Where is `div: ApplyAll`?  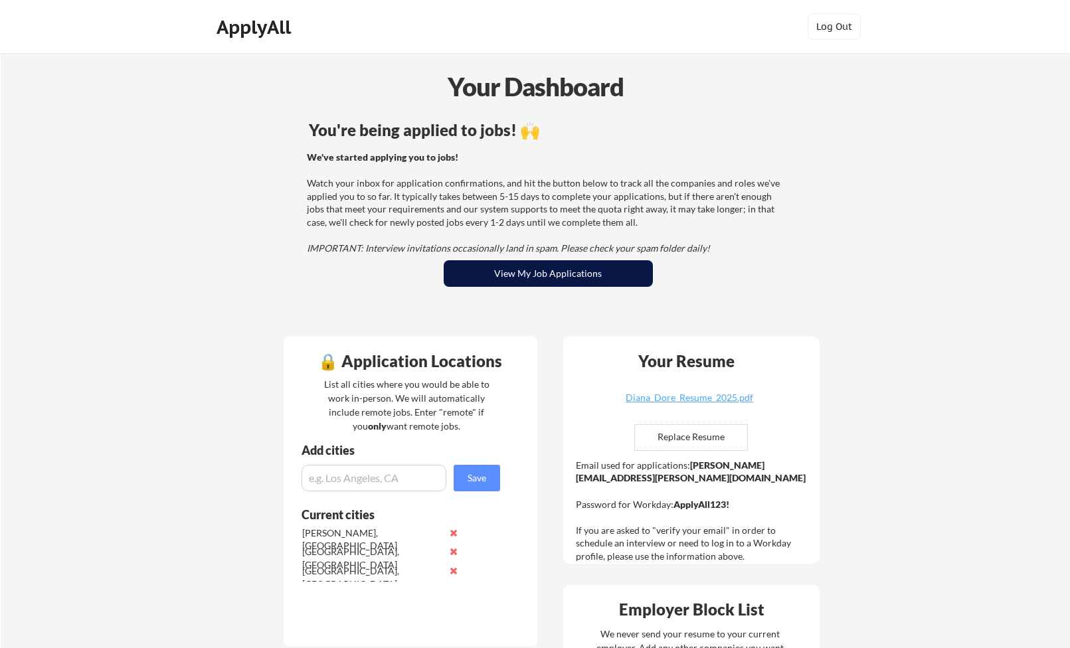
div: ApplyAll is located at coordinates (256, 27).